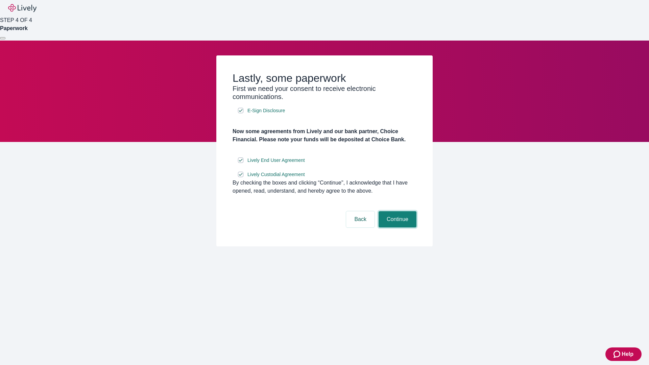 This screenshot has width=649, height=365. What do you see at coordinates (618, 354) in the screenshot?
I see `svg: Zendesk support icon` at bounding box center [618, 354].